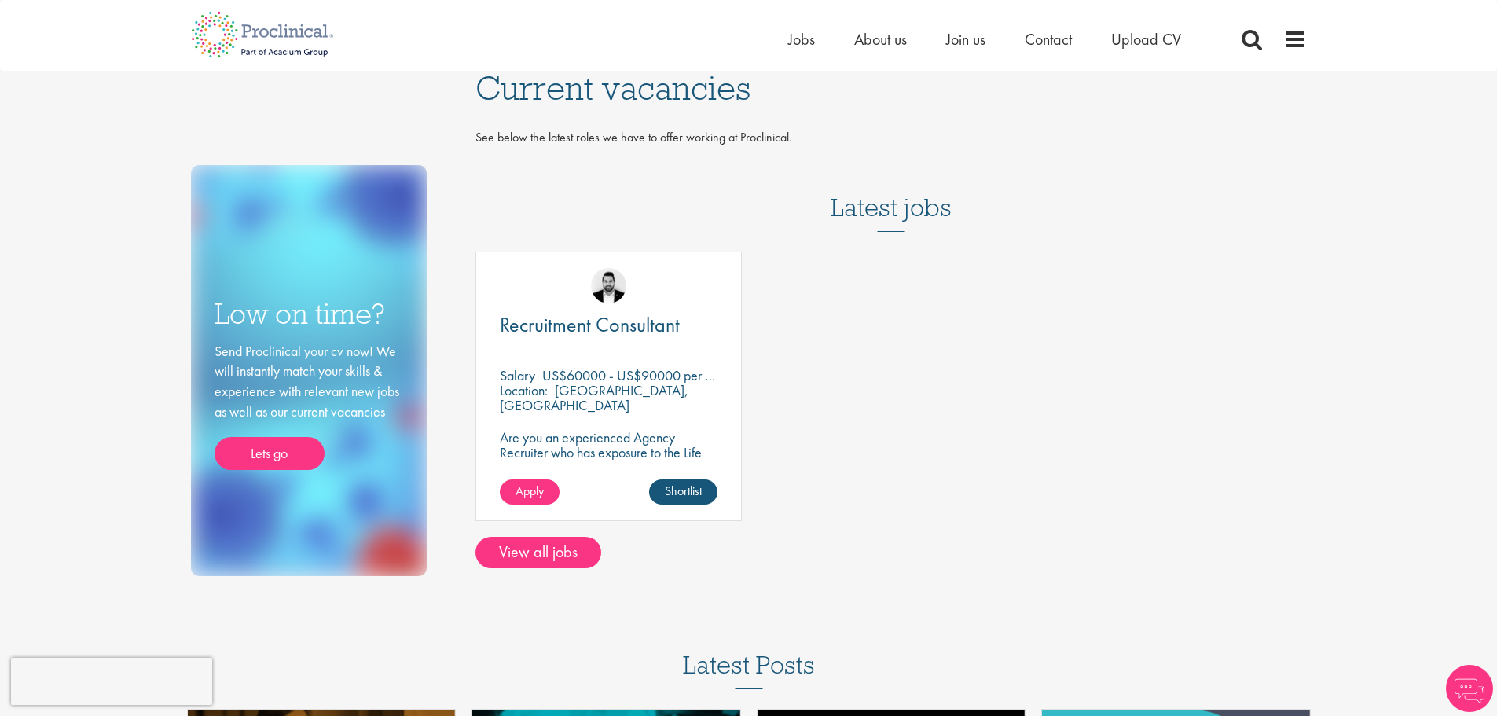 The height and width of the screenshot is (716, 1497). What do you see at coordinates (965, 39) in the screenshot?
I see `span: Join us` at bounding box center [965, 39].